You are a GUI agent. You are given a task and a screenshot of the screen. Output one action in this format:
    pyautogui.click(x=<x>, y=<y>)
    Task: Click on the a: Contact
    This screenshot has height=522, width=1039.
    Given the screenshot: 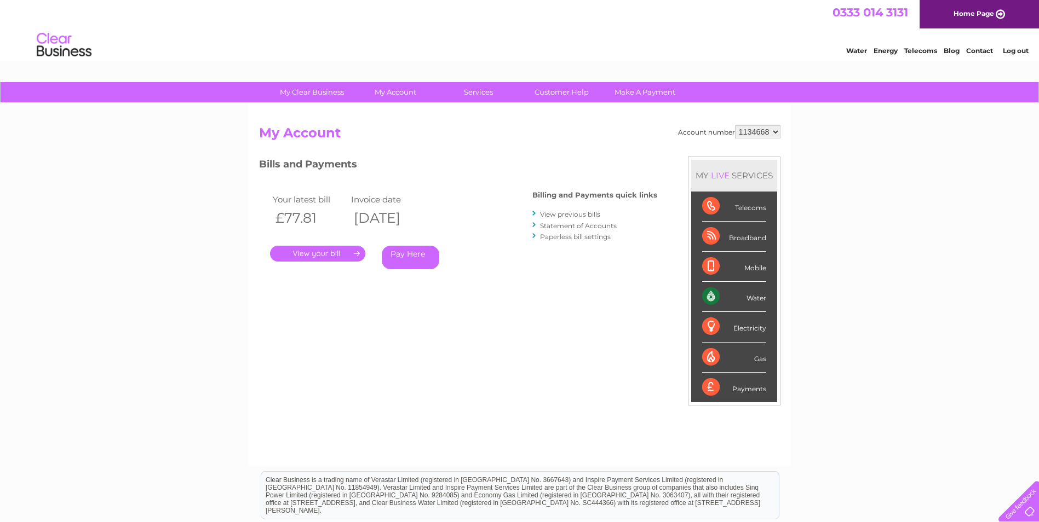 What is the action you would take?
    pyautogui.click(x=979, y=50)
    